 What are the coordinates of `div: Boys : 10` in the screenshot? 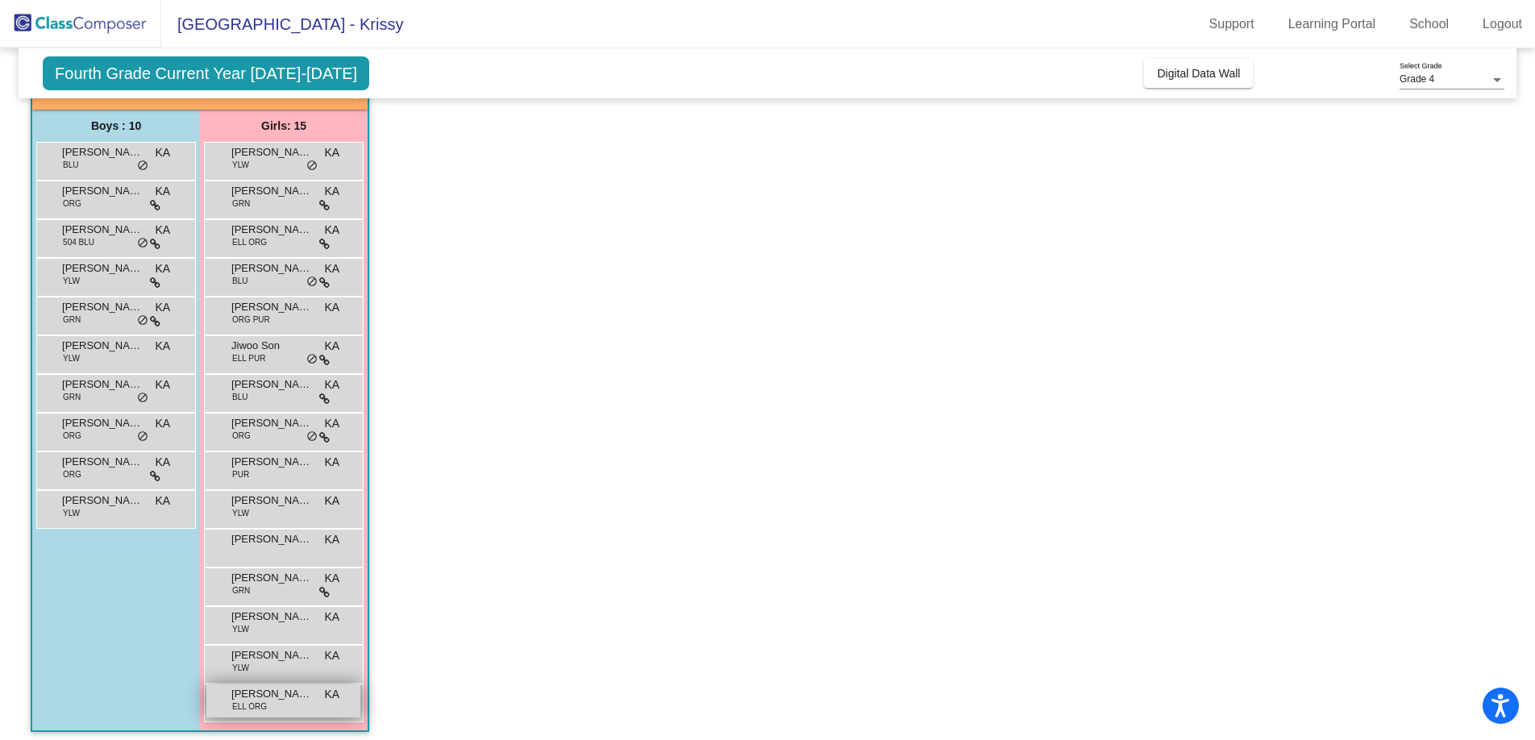 It's located at (116, 126).